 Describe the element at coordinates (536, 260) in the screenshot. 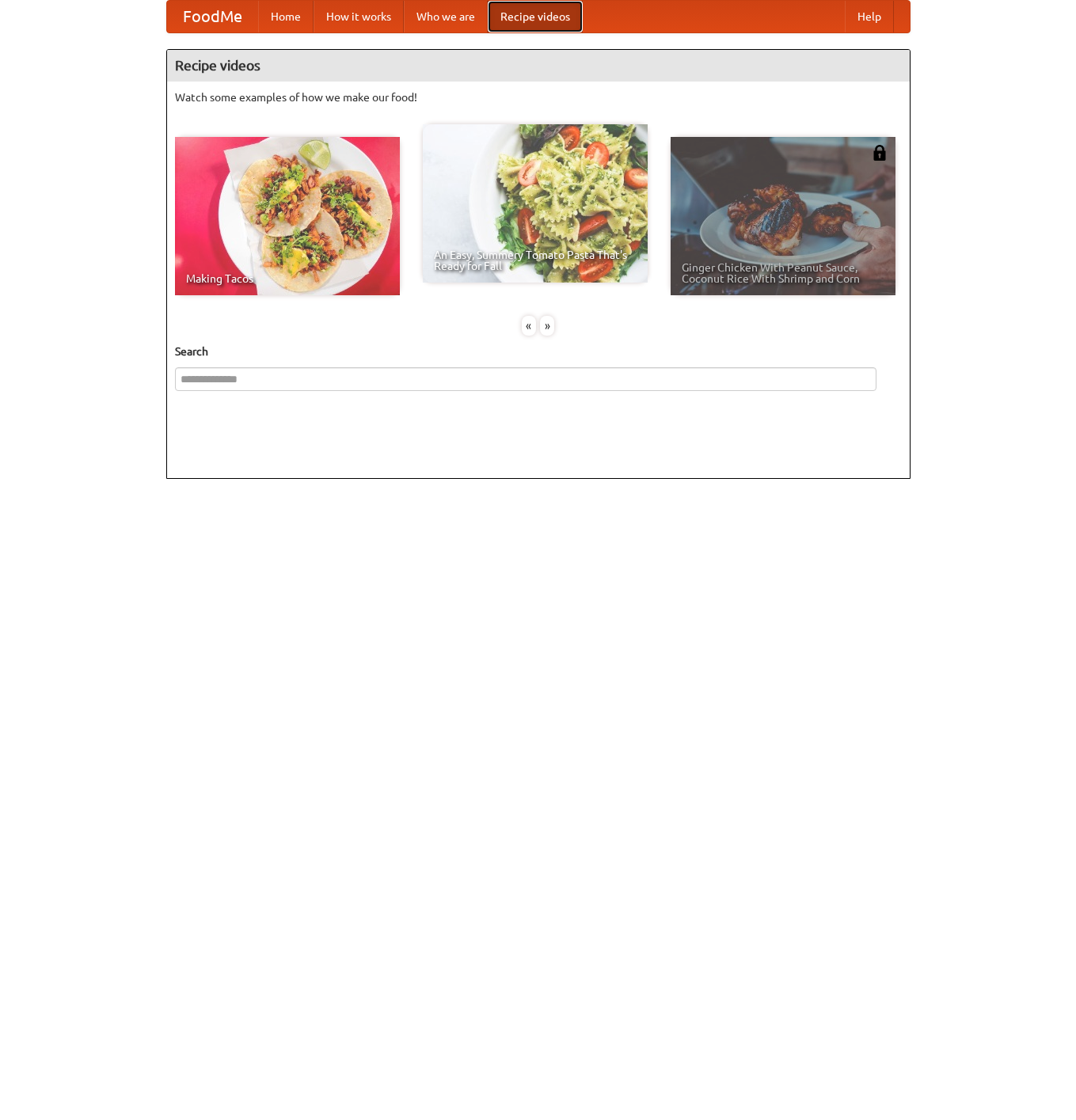

I see `span: An Easy, Summery Tomato Pasta That's Ready for Fall` at that location.